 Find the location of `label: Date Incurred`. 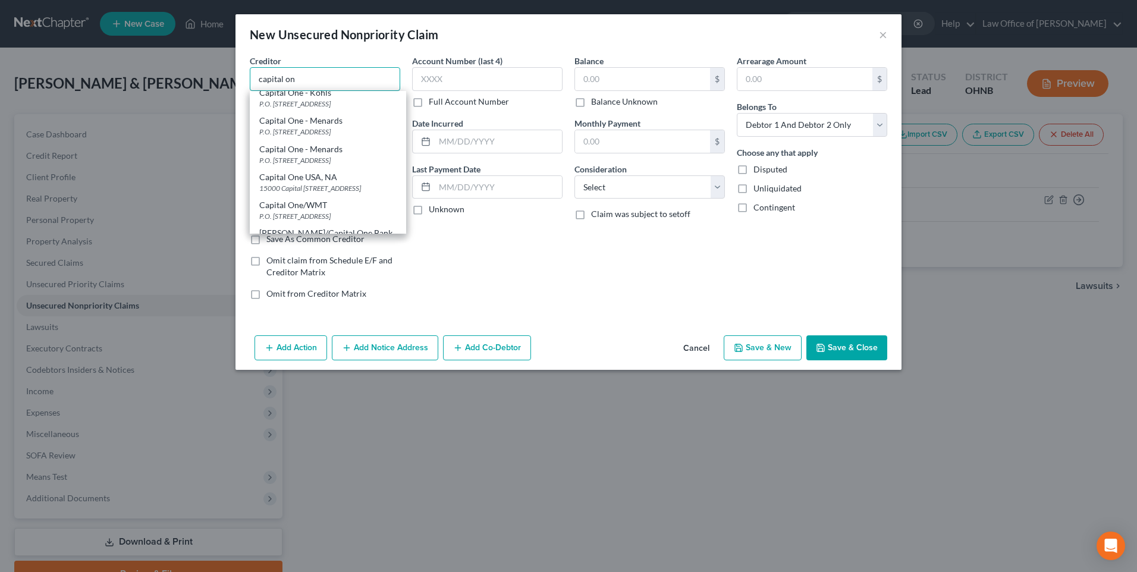

label: Date Incurred is located at coordinates (438, 123).